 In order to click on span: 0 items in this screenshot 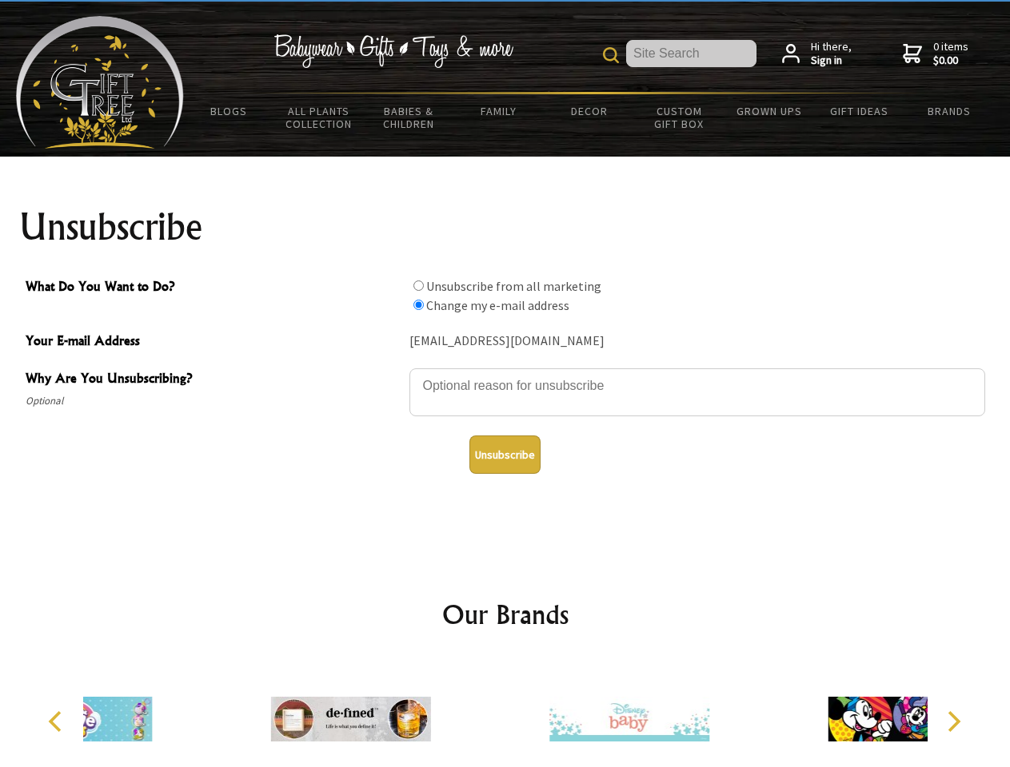, I will do `click(950, 54)`.